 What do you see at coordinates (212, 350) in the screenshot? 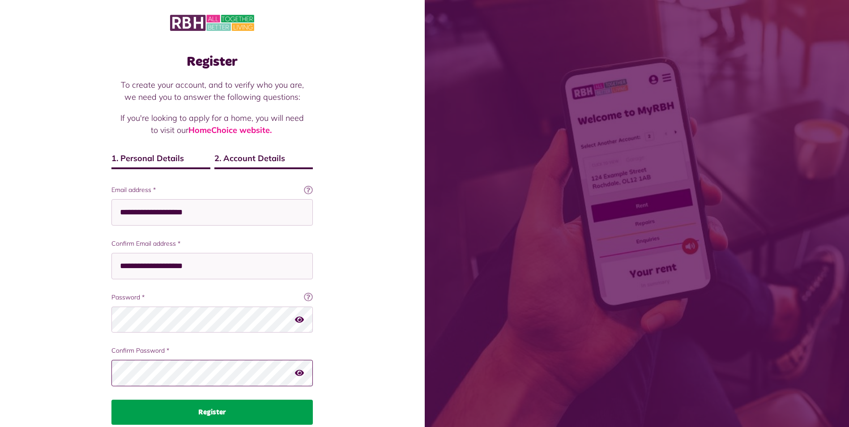
I see `label: Confirm Password *` at bounding box center [212, 350].